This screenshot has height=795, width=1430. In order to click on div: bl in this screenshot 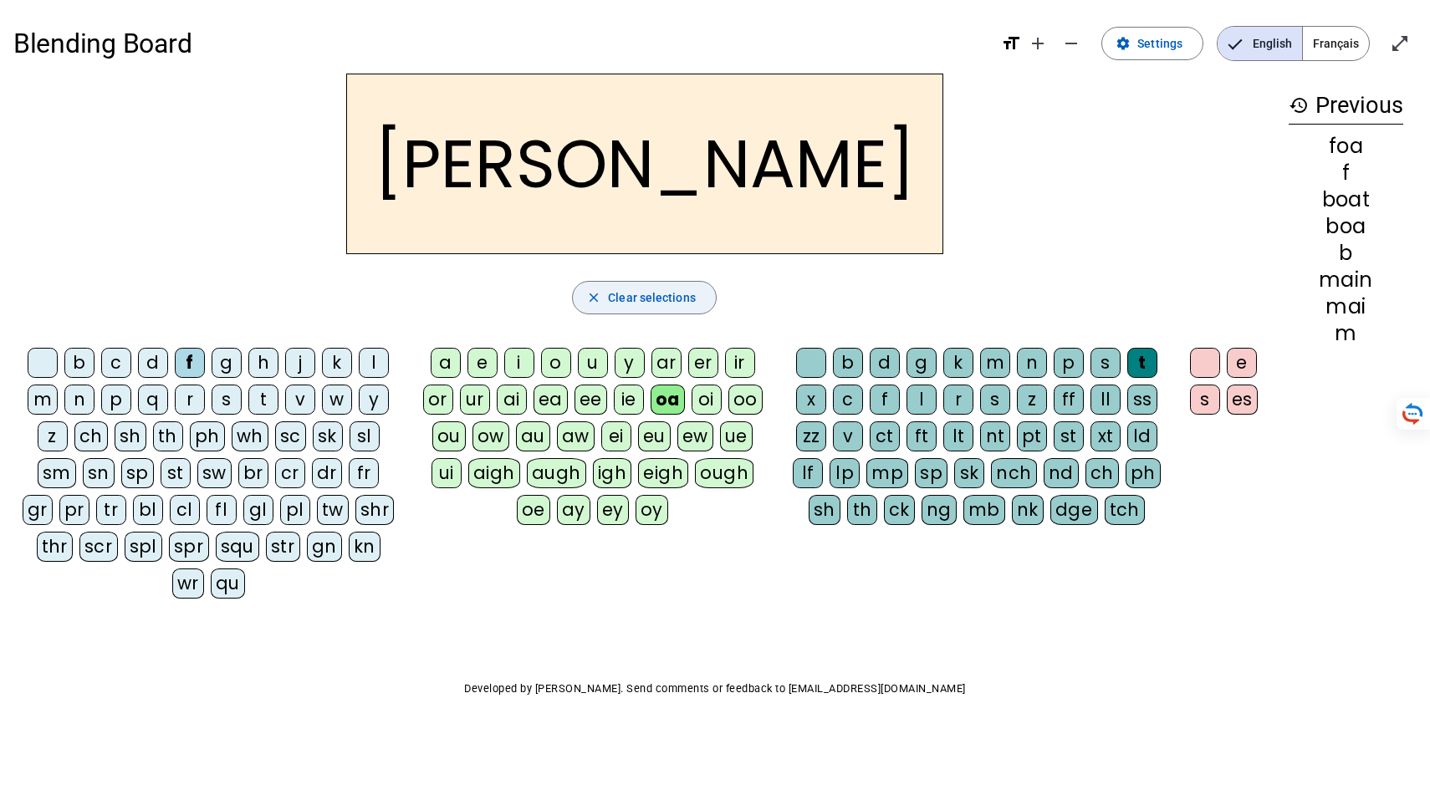, I will do `click(148, 510)`.